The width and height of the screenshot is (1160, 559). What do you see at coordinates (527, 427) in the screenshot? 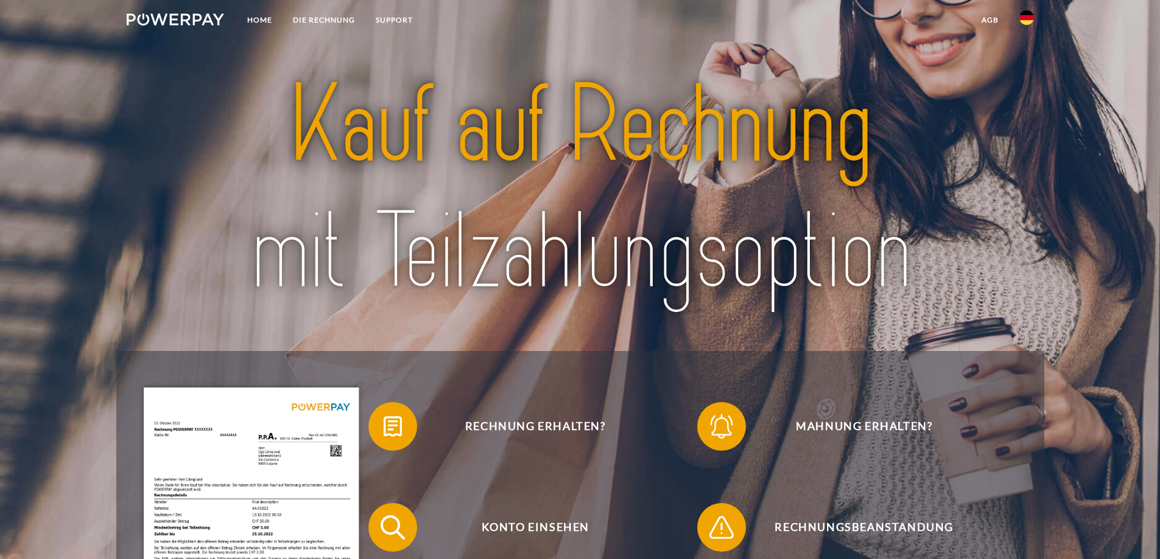
I see `a: Rechnung erhalten?` at bounding box center [527, 427].